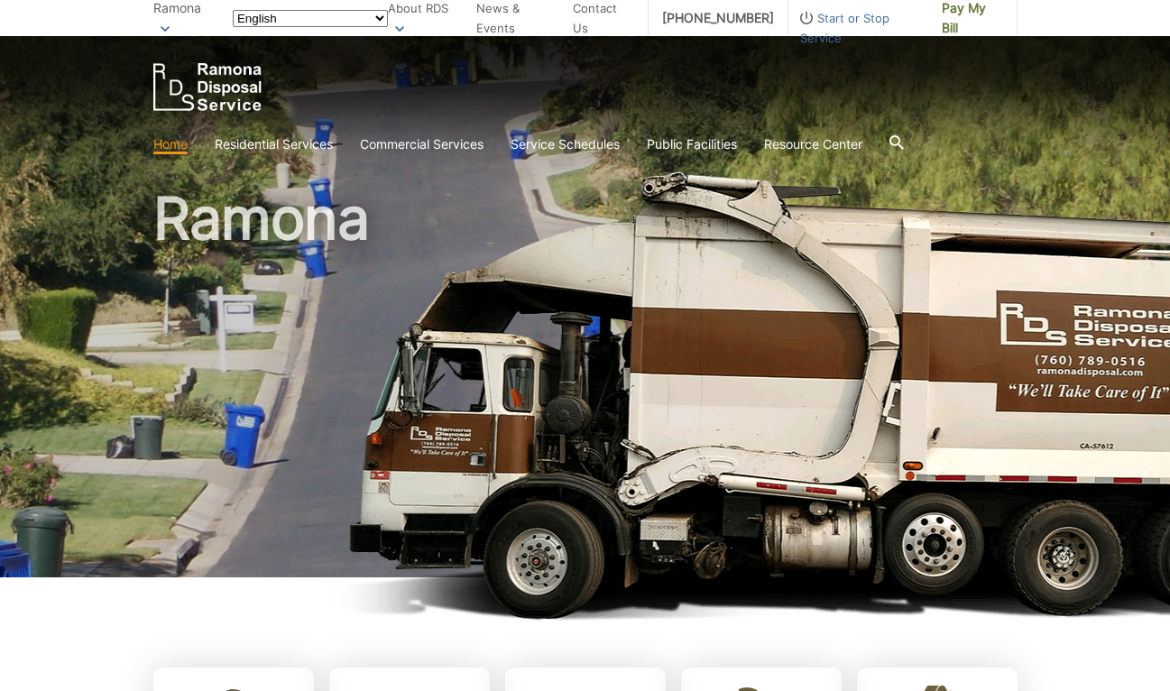  Describe the element at coordinates (565, 144) in the screenshot. I see `a: Service Schedules` at that location.